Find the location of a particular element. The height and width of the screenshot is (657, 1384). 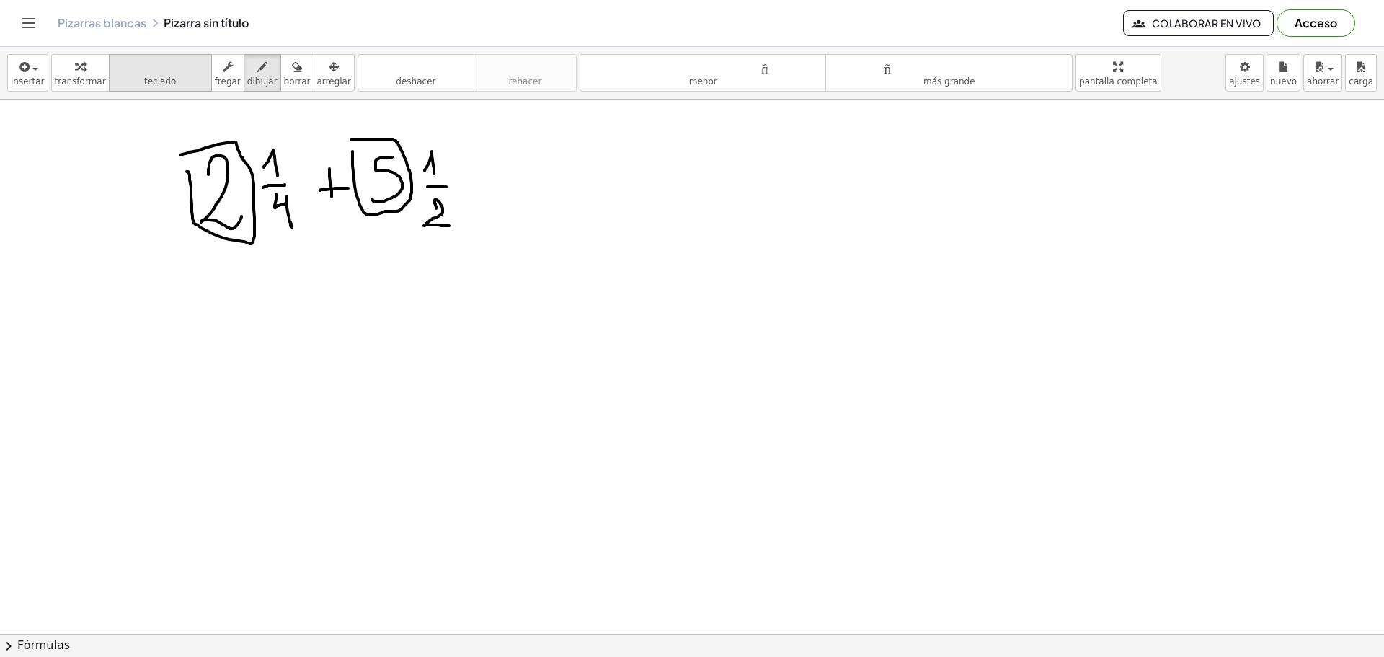

font: insertar is located at coordinates (27, 81).